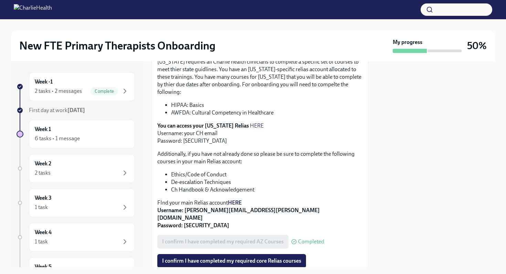 Image resolution: width=506 pixels, height=274 pixels. What do you see at coordinates (311, 242) in the screenshot?
I see `span: Completed` at bounding box center [311, 242].